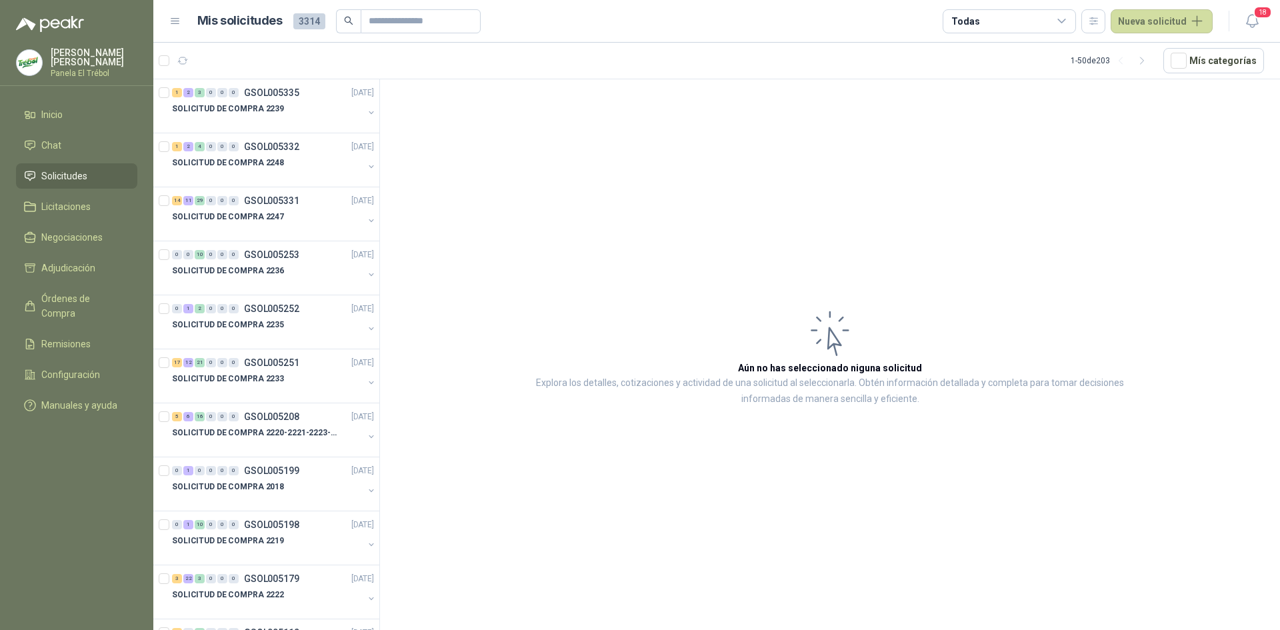 The image size is (1280, 630). I want to click on span: 18, so click(1263, 12).